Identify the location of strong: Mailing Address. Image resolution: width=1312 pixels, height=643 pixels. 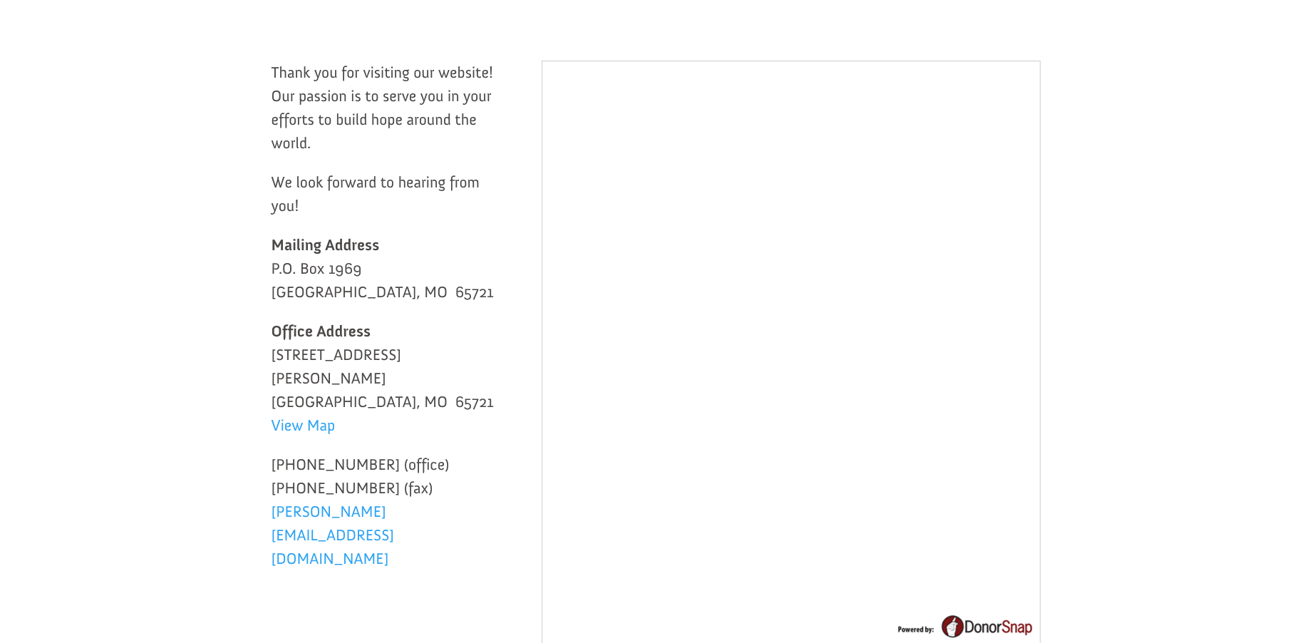
(326, 244).